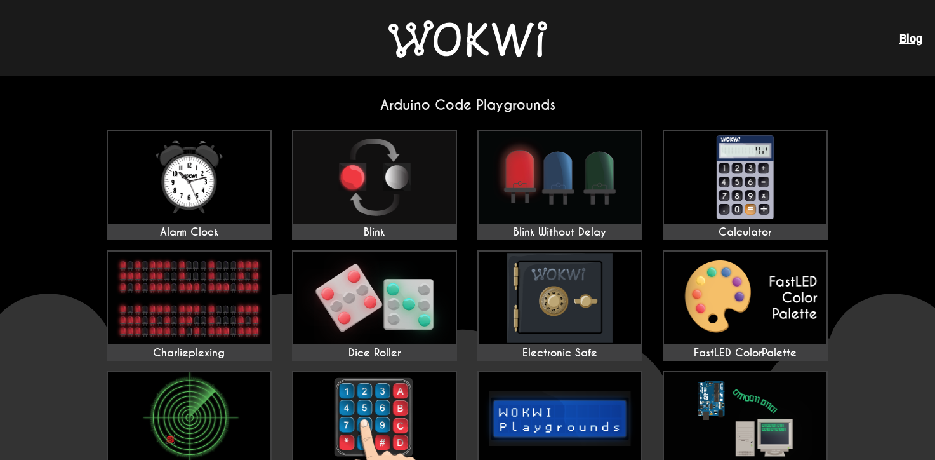  Describe the element at coordinates (560, 177) in the screenshot. I see `img: Blink Without Delay` at that location.